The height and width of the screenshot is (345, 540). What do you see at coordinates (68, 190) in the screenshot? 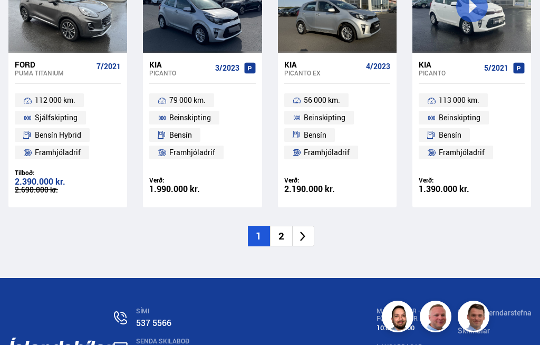
I see `div: 2.690.000 kr.` at bounding box center [68, 190].